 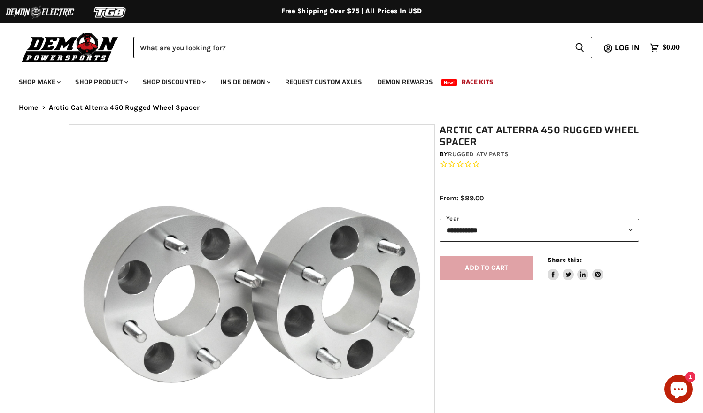 I want to click on img: Demon Electric Logo 2, so click(x=40, y=12).